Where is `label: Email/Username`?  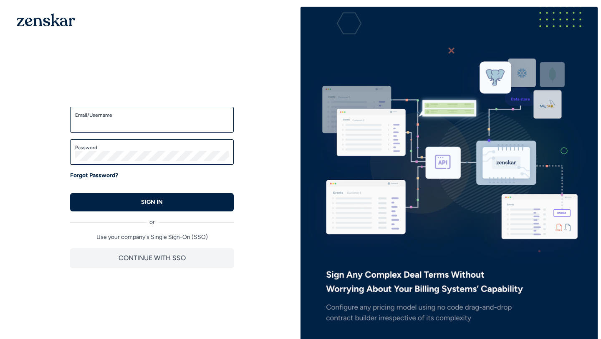
label: Email/Username is located at coordinates (152, 115).